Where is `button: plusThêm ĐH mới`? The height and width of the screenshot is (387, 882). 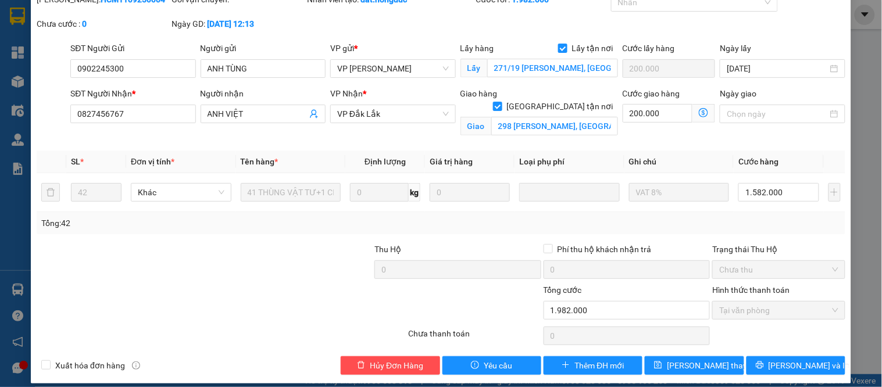 button: plusThêm ĐH mới is located at coordinates (593, 366).